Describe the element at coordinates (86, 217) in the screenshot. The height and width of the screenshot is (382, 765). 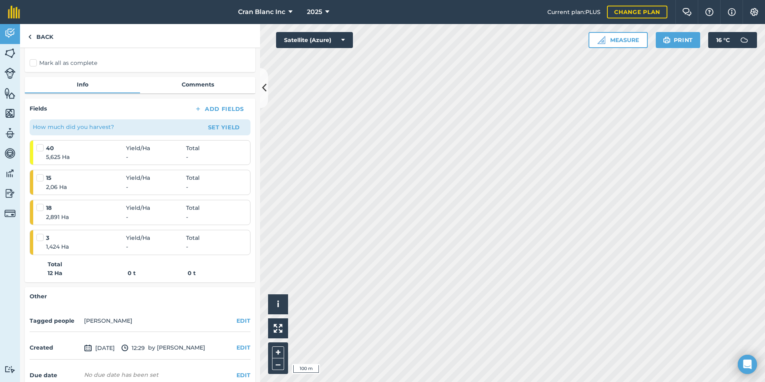
I see `span: 2,891 Ha` at that location.